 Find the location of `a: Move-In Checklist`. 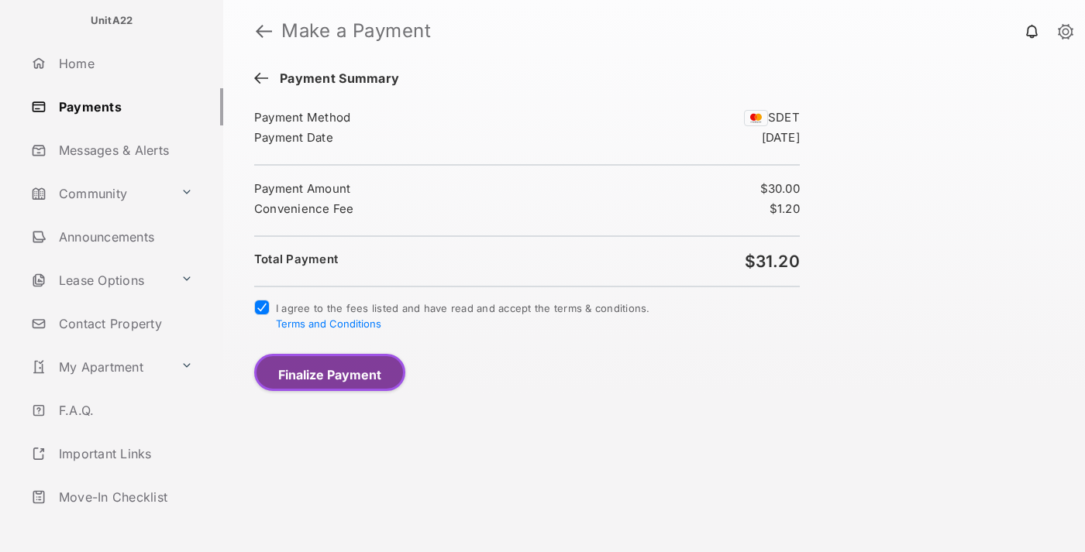

a: Move-In Checklist is located at coordinates (124, 497).